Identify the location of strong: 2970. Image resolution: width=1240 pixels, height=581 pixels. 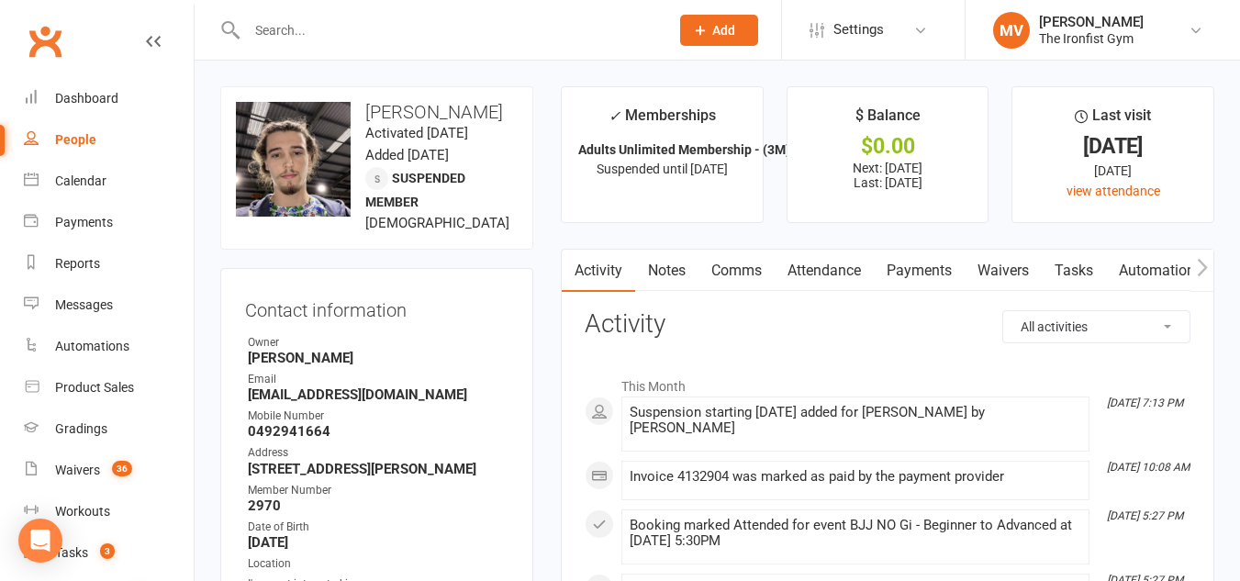
(378, 506).